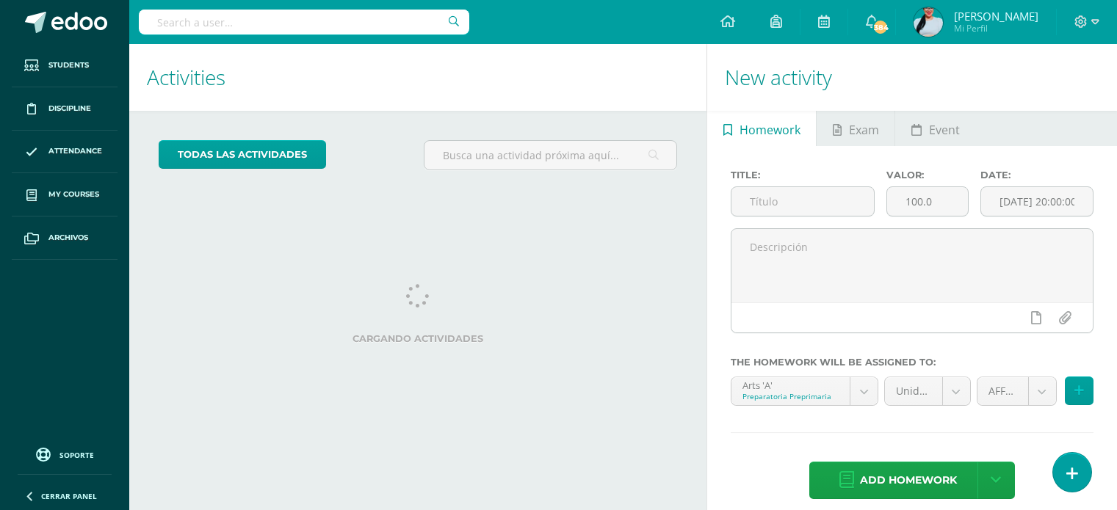 This screenshot has height=510, width=1117. I want to click on span: My courses, so click(73, 195).